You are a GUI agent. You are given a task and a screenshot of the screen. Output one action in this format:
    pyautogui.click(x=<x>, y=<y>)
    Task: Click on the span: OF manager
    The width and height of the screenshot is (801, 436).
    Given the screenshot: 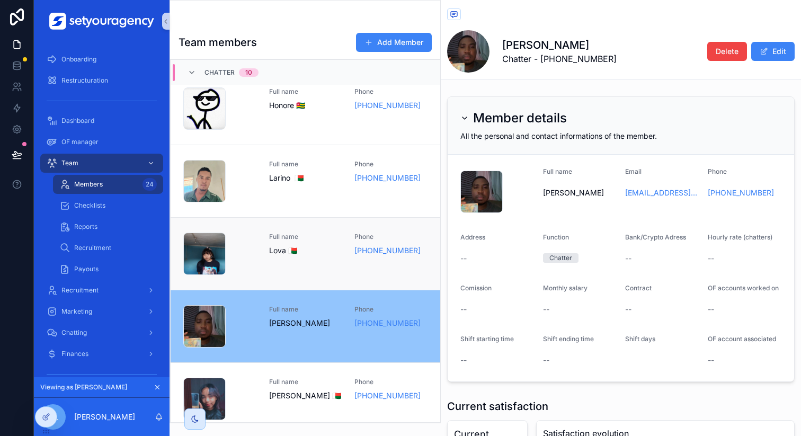 What is the action you would take?
    pyautogui.click(x=80, y=142)
    